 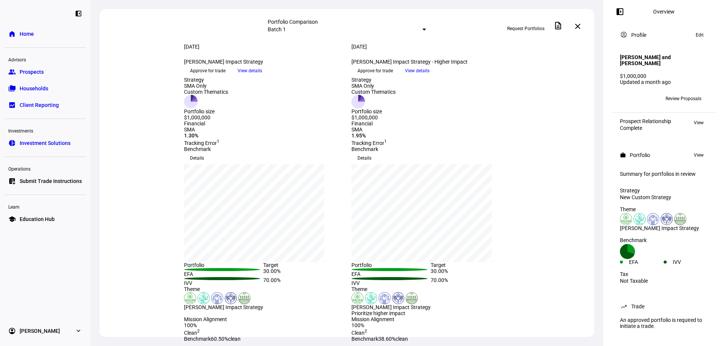 What do you see at coordinates (263, 326) in the screenshot?
I see `div: 100%` at bounding box center [263, 326].